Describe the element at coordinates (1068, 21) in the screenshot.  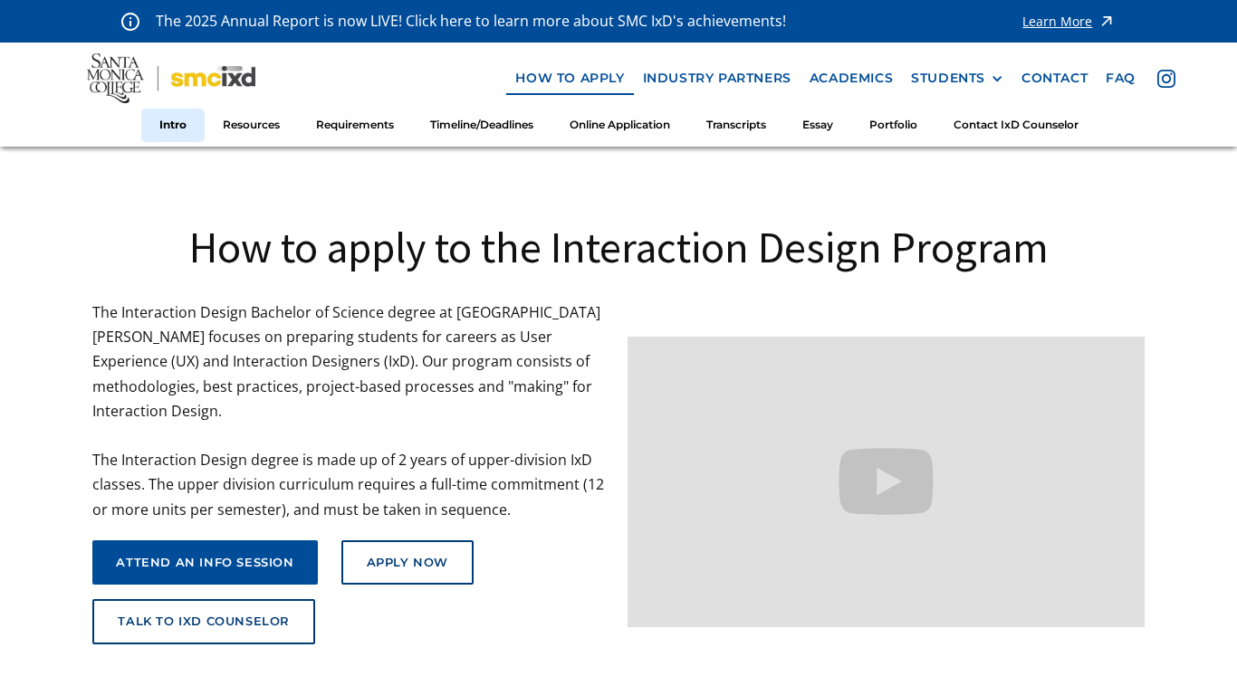
I see `a: Learn More` at that location.